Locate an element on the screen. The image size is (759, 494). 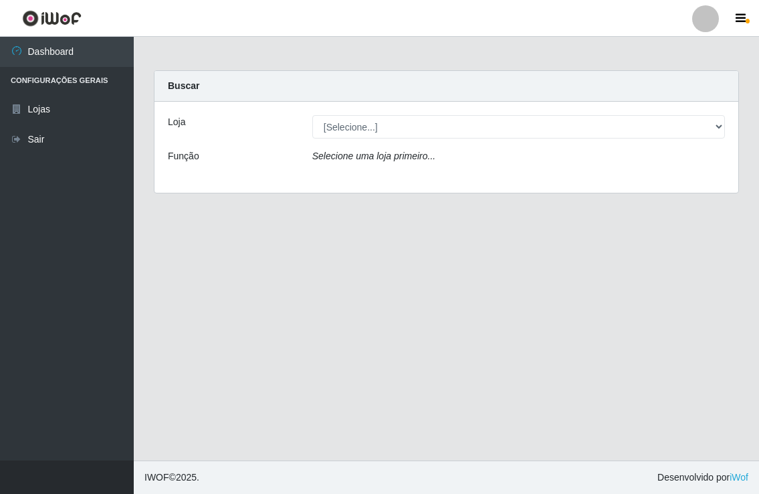
strong: Buscar is located at coordinates (183, 86).